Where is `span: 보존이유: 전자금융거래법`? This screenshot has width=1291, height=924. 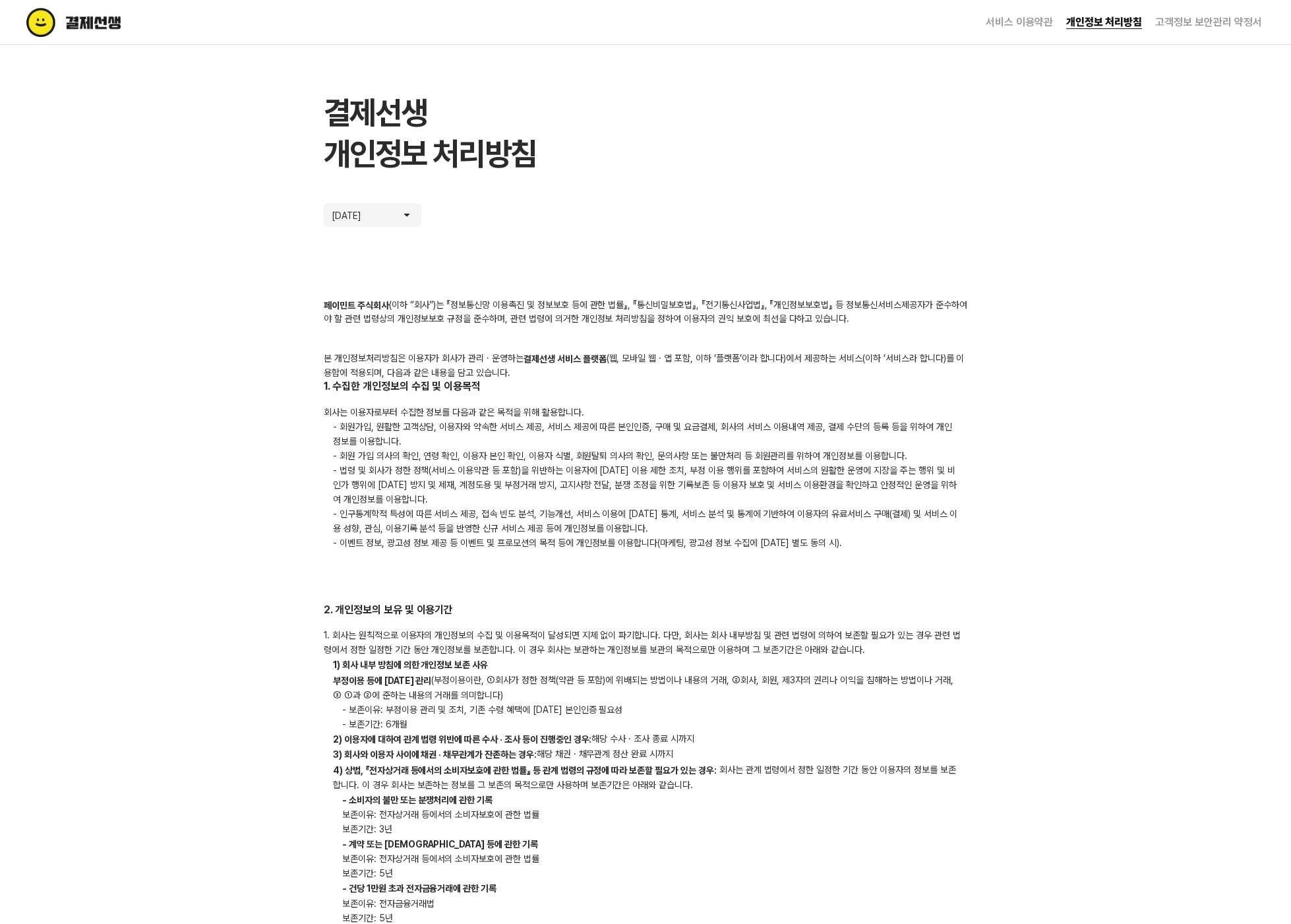 span: 보존이유: 전자금융거래법 is located at coordinates (388, 903).